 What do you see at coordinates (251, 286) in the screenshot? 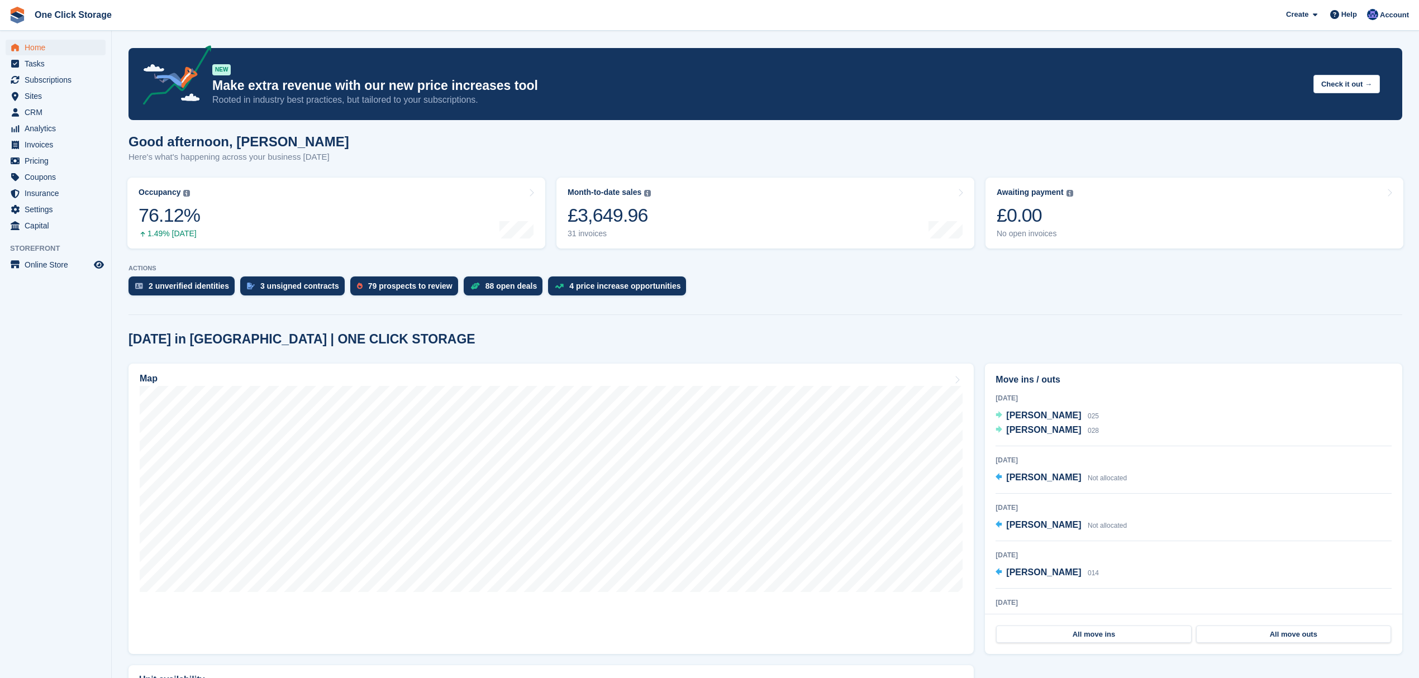
I see `img: contract_signature_icon-13c848040528278c33f63329250d36e43548de30e8caae1d1a13099fd9432cc5.svg` at bounding box center [251, 286].